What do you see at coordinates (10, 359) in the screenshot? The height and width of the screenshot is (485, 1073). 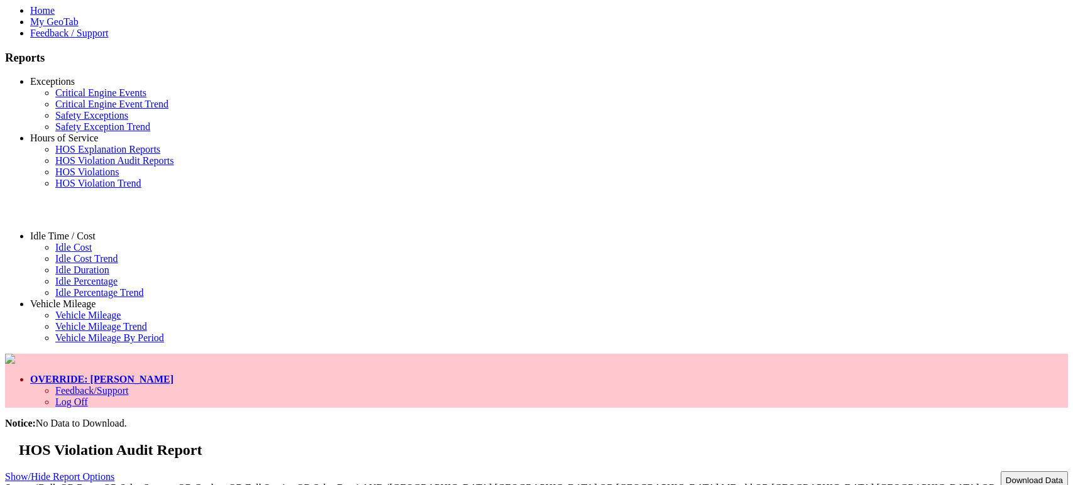 I see `img: pepsilogo.png` at bounding box center [10, 359].